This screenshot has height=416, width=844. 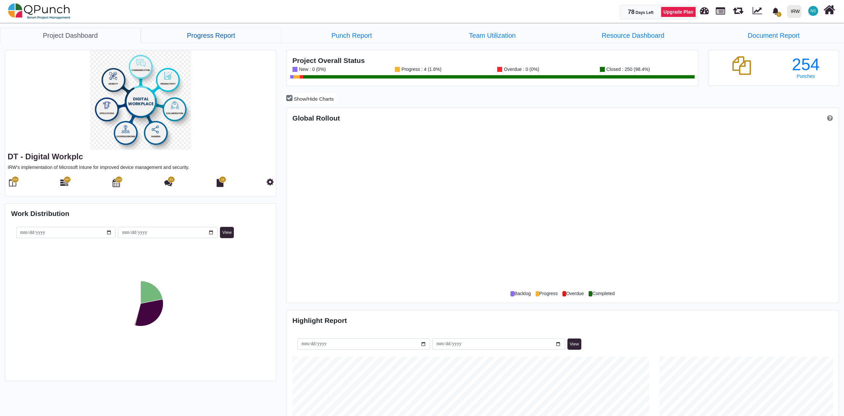 I want to click on a: Team Utilization, so click(x=492, y=35).